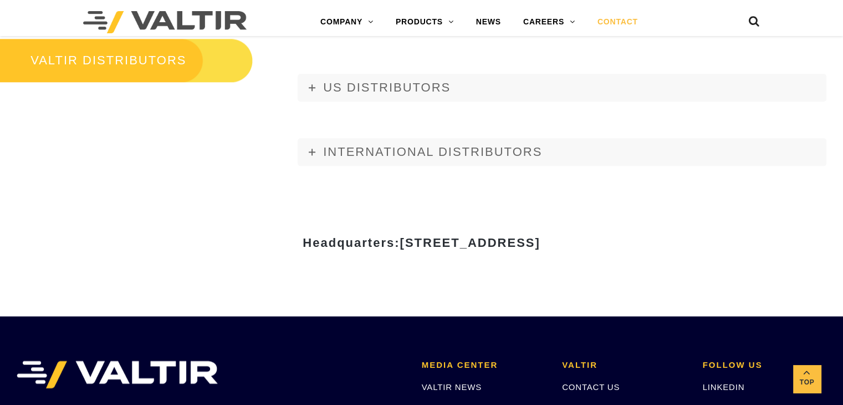  Describe the element at coordinates (421, 242) in the screenshot. I see `strong: Headquarters:` at that location.